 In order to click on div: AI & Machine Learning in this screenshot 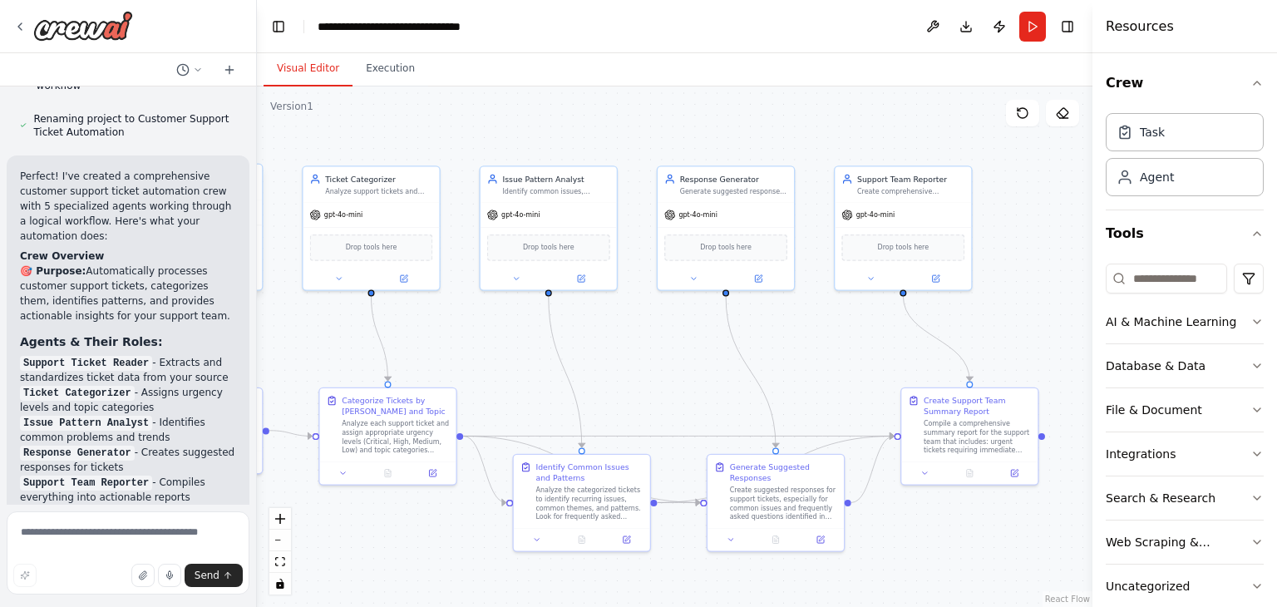, I will do `click(1171, 322)`.